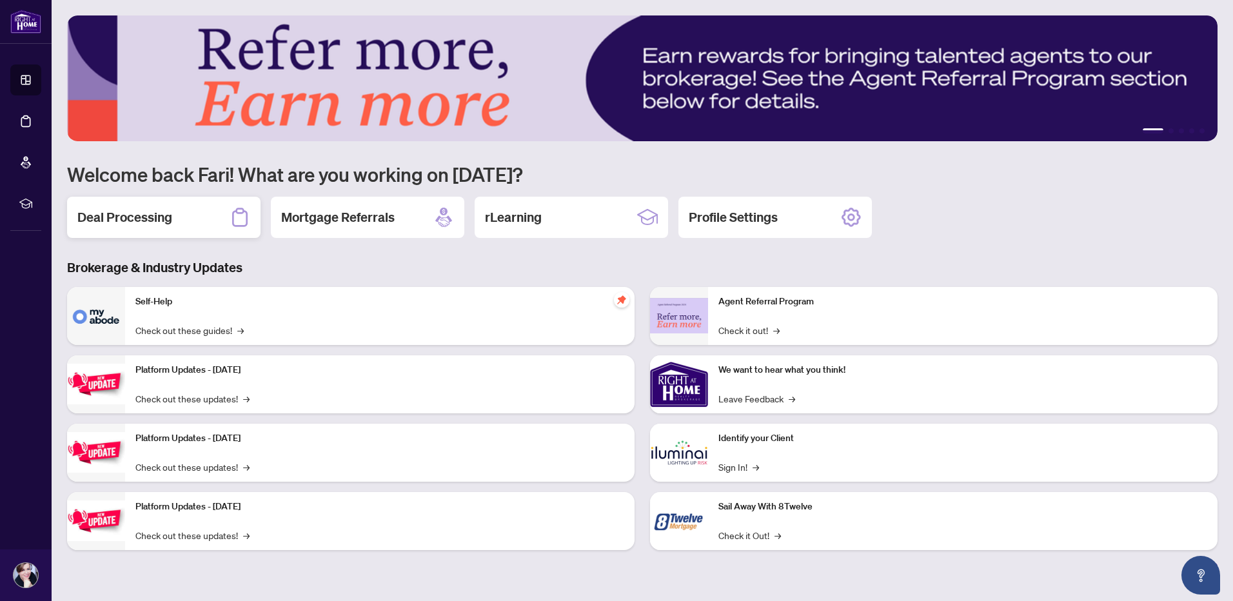 The height and width of the screenshot is (601, 1233). I want to click on img: Platform Updates - July 8, 2025, so click(96, 452).